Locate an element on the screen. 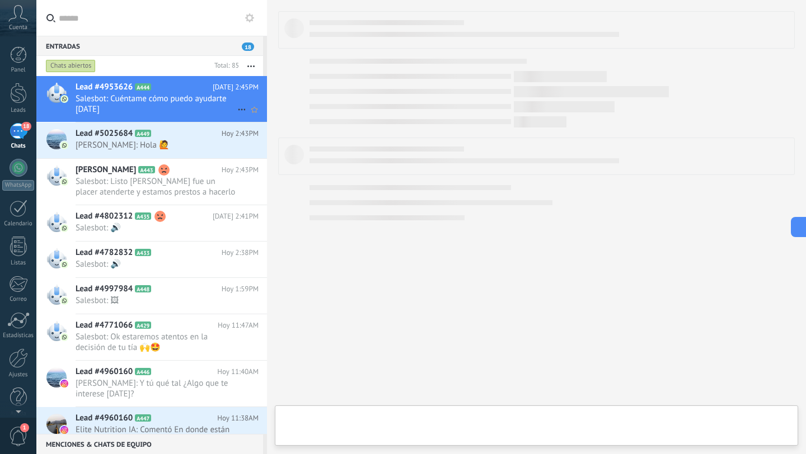  span: Lead #5025684 is located at coordinates (104, 134).